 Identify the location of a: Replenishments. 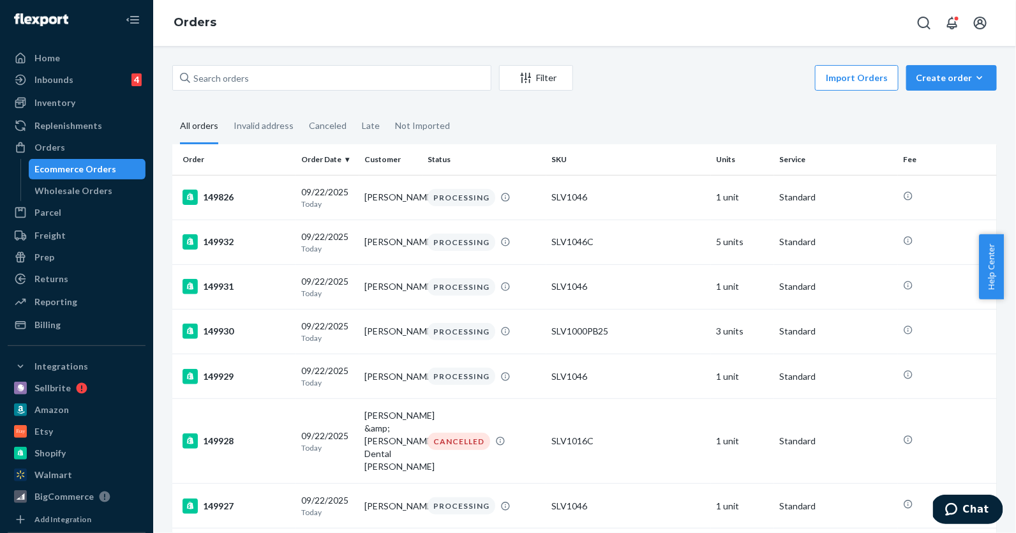
(77, 126).